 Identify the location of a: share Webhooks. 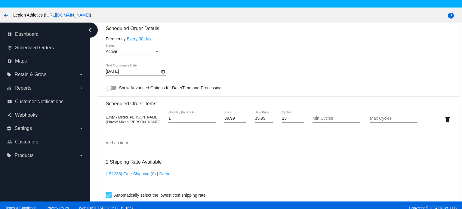
(45, 115).